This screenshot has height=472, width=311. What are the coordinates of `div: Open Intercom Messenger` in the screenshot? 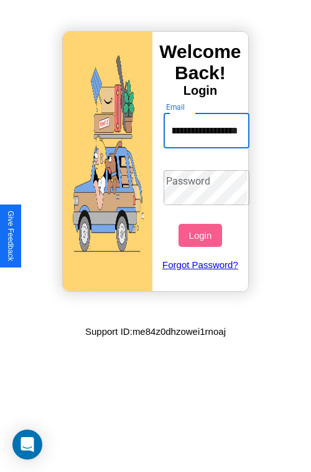 It's located at (27, 444).